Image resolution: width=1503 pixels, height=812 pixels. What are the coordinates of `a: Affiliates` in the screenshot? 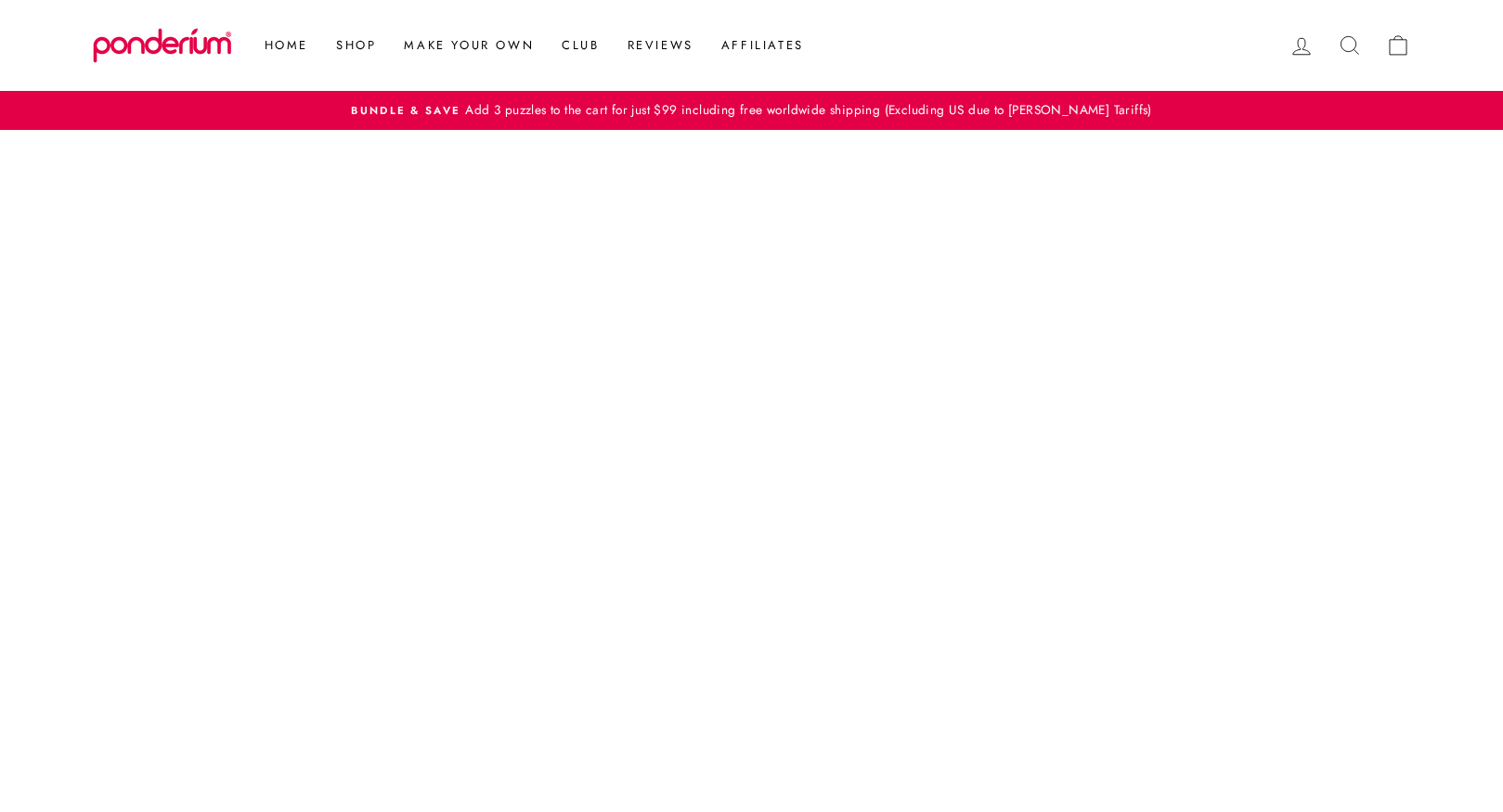 It's located at (763, 45).